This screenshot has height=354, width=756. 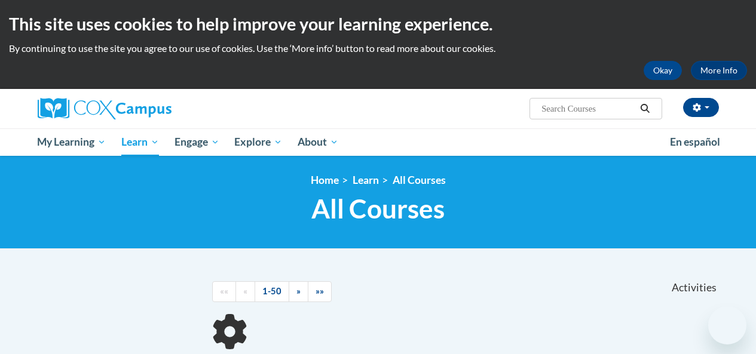 What do you see at coordinates (105, 109) in the screenshot?
I see `img: Cox Campus` at bounding box center [105, 109].